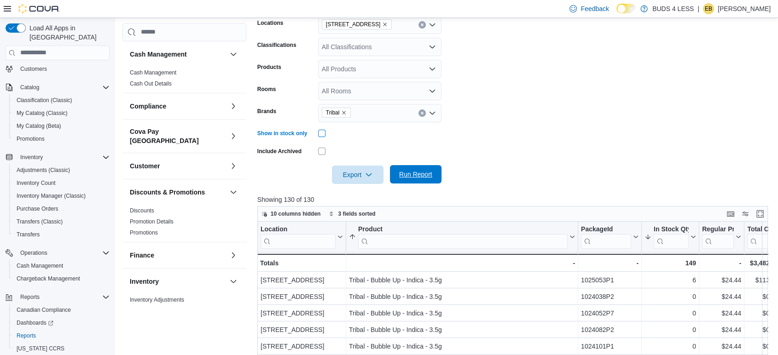  What do you see at coordinates (718, 229) in the screenshot?
I see `div: Regular Price` at bounding box center [718, 229].